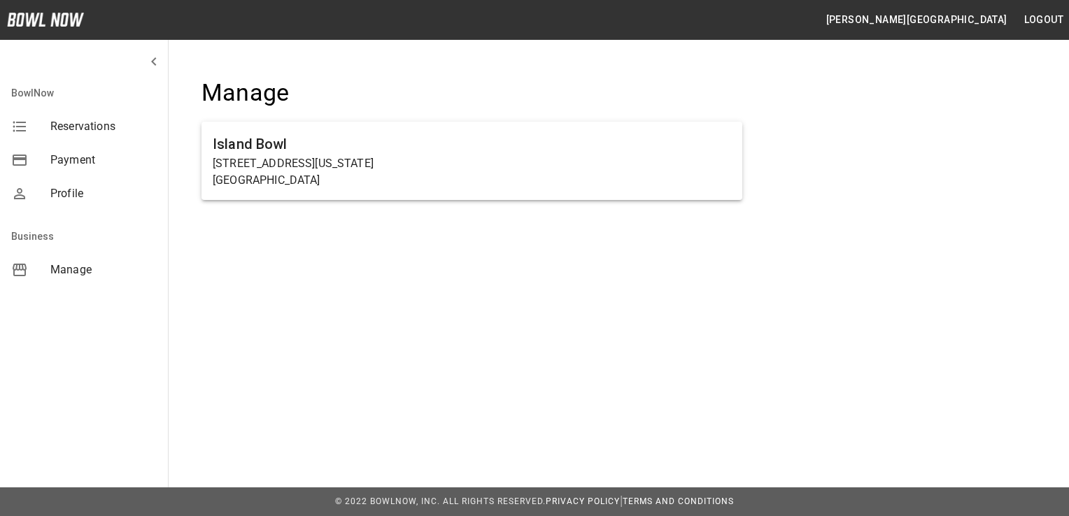 This screenshot has height=516, width=1069. Describe the element at coordinates (104, 127) in the screenshot. I see `span: Reservations` at that location.